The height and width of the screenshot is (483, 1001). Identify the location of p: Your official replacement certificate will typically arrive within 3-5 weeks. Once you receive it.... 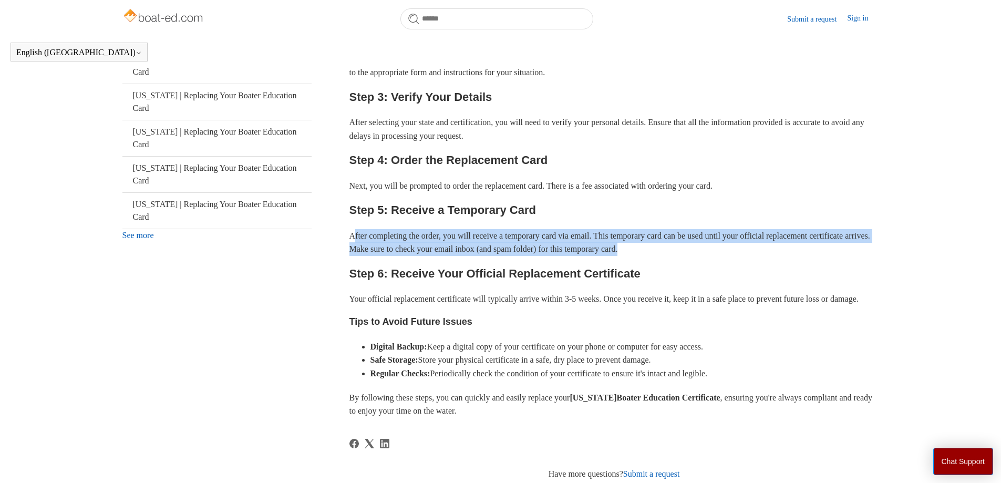
(614, 299).